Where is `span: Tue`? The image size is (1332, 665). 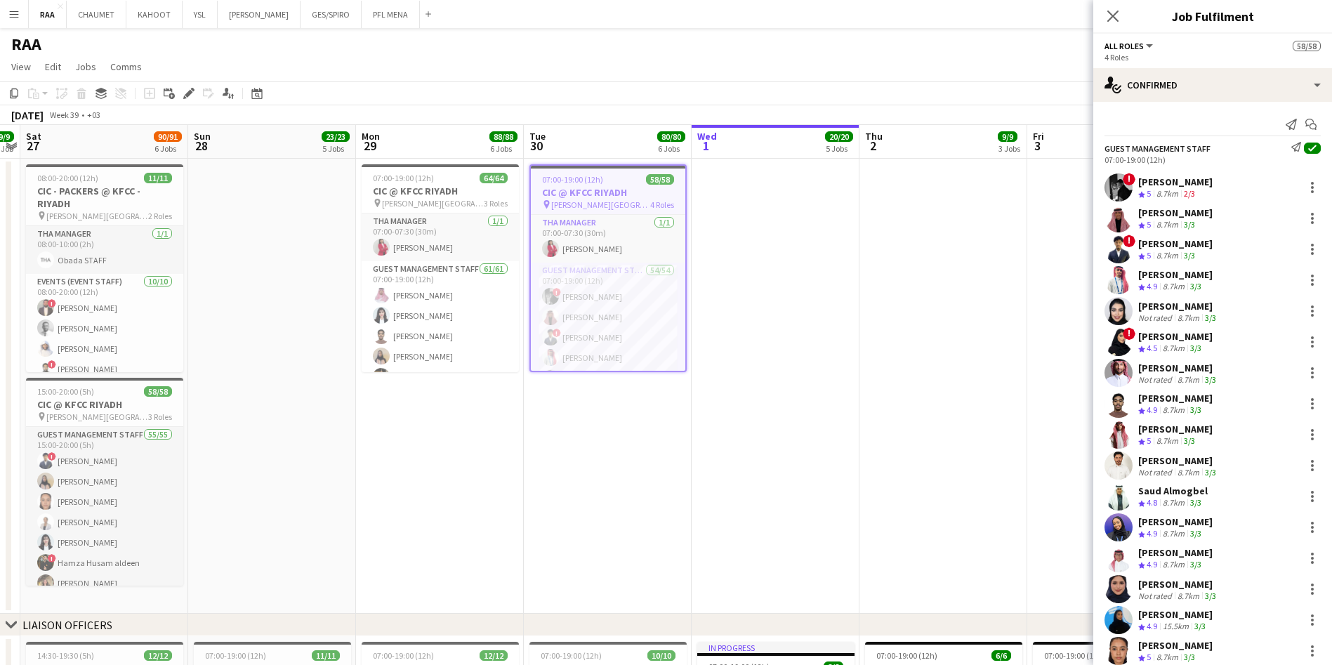
span: Tue is located at coordinates (537, 136).